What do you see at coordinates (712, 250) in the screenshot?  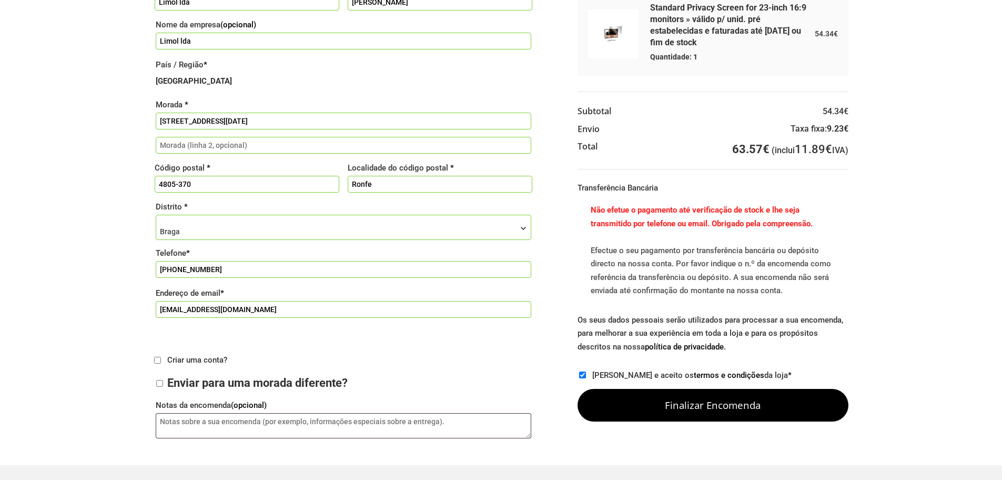 I see `p: Efectue o seu pagamento por transferência bancária ou depósito directo na nossa conta. Por favor ...` at bounding box center [712, 250].